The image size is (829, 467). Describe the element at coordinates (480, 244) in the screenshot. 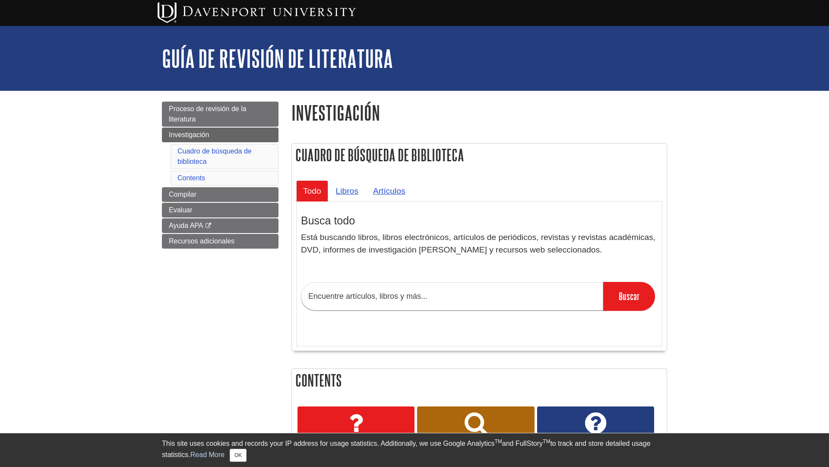

I see `p: Está buscando libros, libros electrónicos, artículos de periódicos, revistas y revistas académica...` at that location.